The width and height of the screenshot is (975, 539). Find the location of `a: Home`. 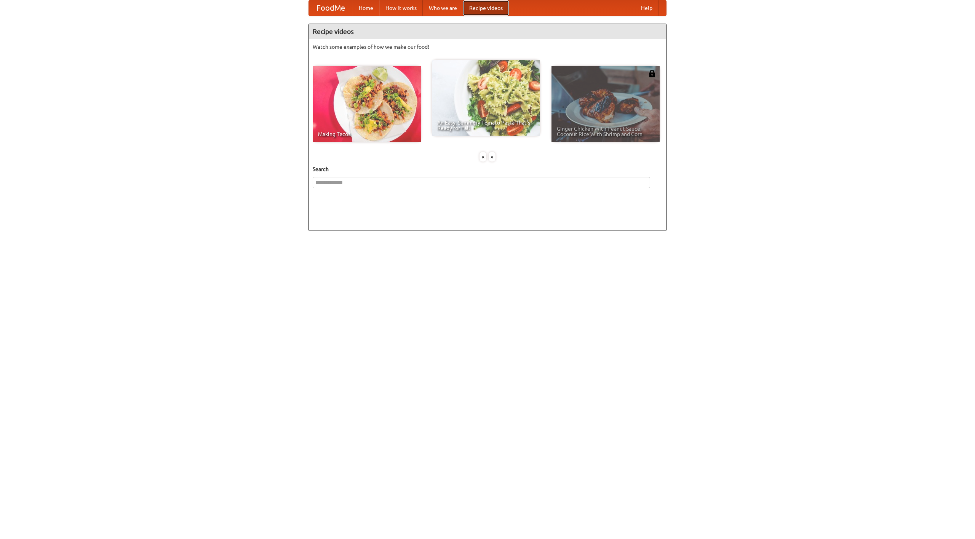

a: Home is located at coordinates (366, 8).